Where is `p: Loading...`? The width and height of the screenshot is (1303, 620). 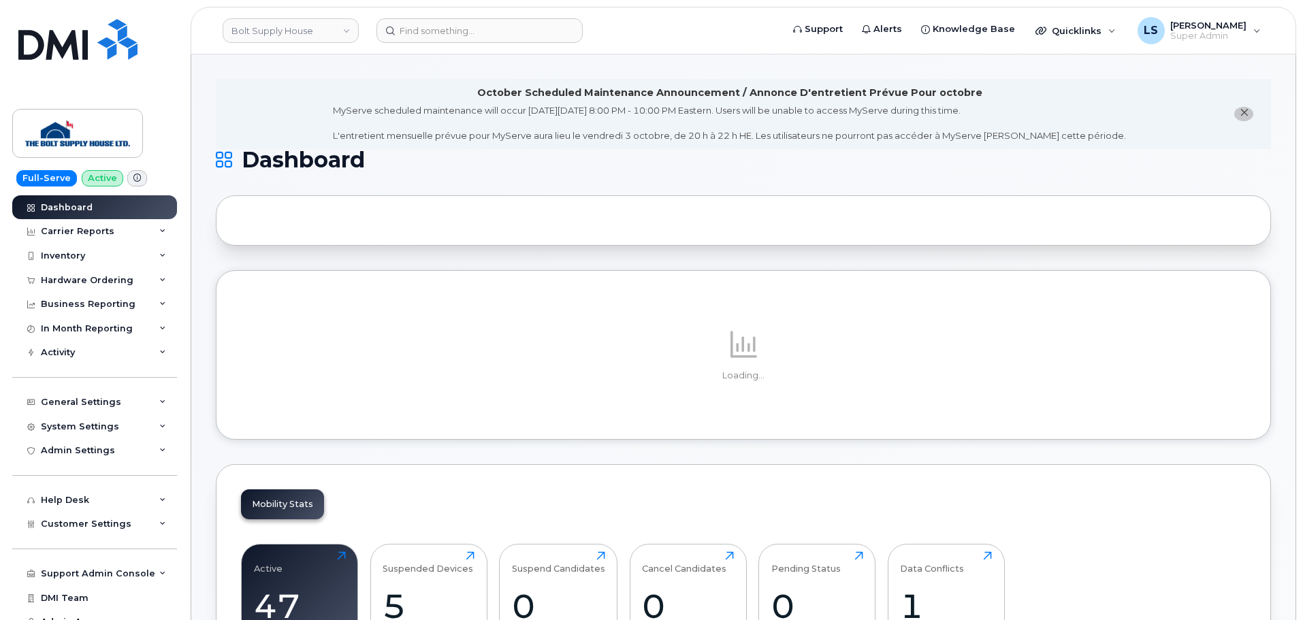 p: Loading... is located at coordinates (744, 376).